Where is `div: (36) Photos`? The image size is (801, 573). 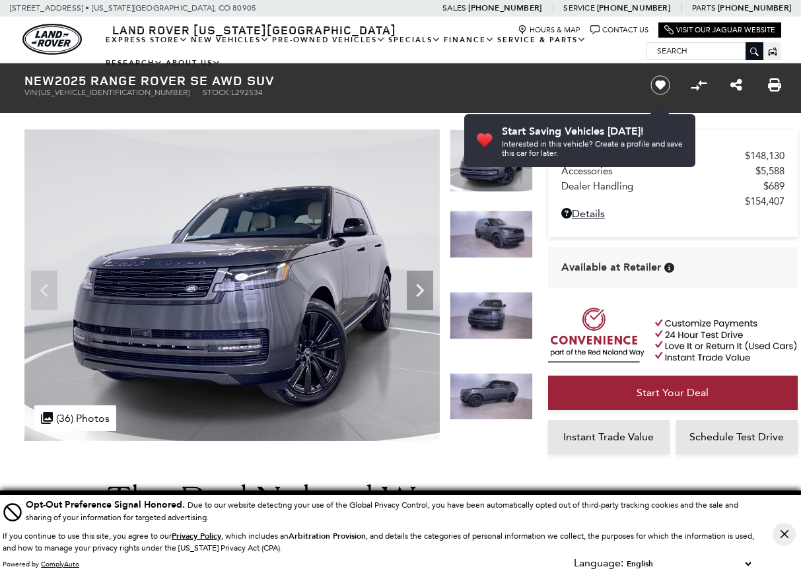 div: (36) Photos is located at coordinates (75, 418).